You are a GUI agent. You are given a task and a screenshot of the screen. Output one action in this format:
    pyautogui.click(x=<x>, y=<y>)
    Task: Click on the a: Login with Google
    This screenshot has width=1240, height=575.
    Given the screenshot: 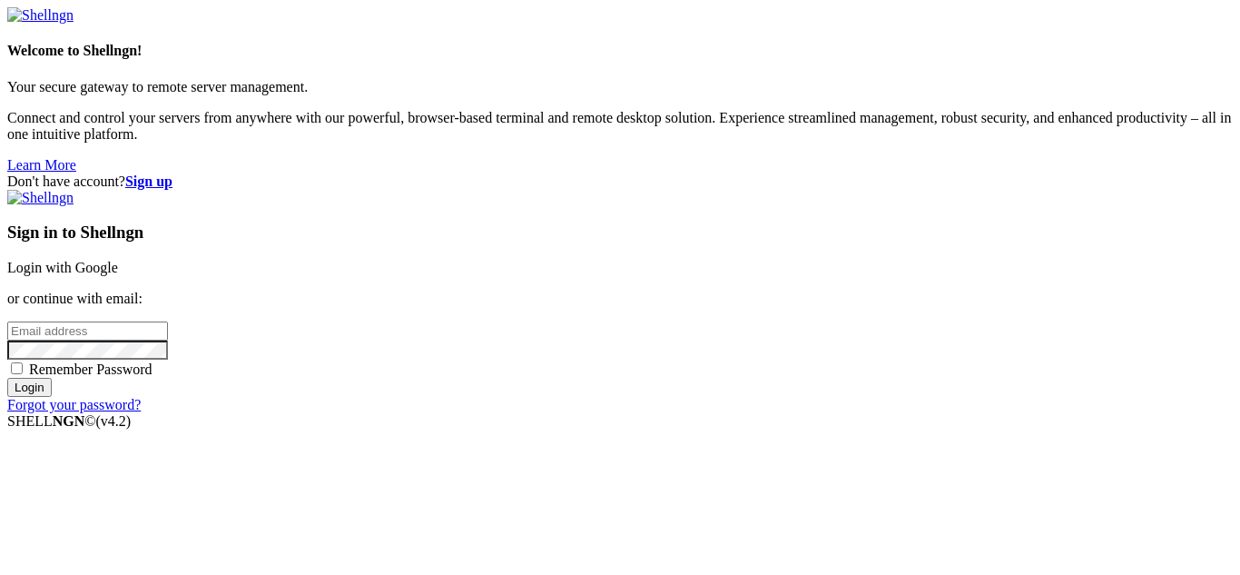 What is the action you would take?
    pyautogui.click(x=63, y=267)
    